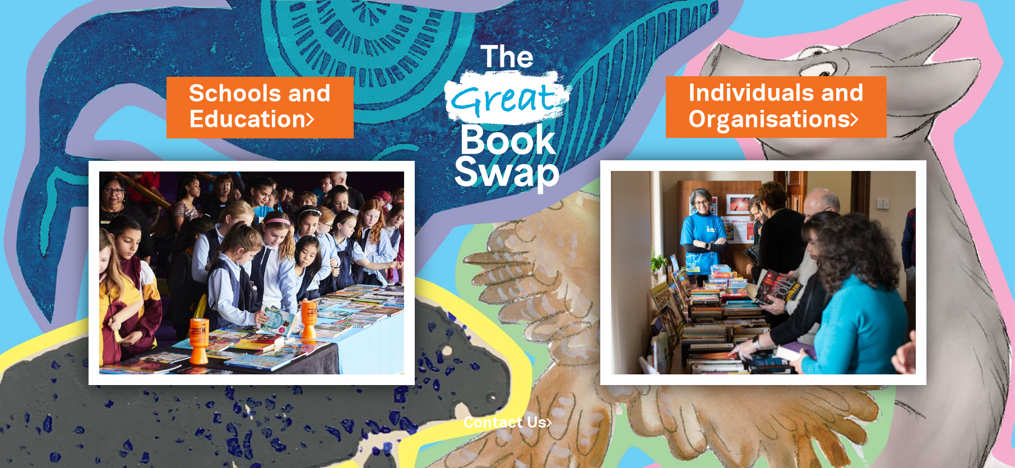 The image size is (1015, 468). I want to click on a: Individuals andOrganisations, so click(776, 106).